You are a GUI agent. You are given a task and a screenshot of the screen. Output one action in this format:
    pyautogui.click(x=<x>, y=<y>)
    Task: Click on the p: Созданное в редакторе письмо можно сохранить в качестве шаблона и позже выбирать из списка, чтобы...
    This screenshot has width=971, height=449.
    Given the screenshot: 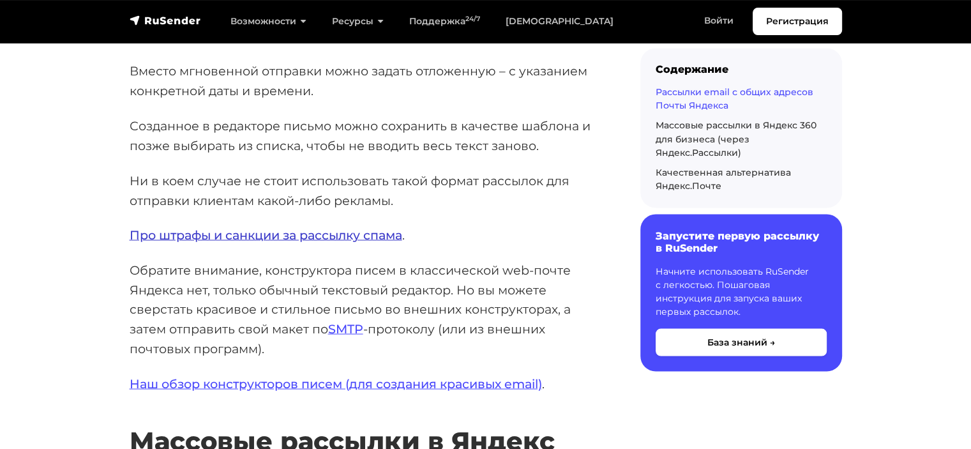 What is the action you would take?
    pyautogui.click(x=365, y=135)
    